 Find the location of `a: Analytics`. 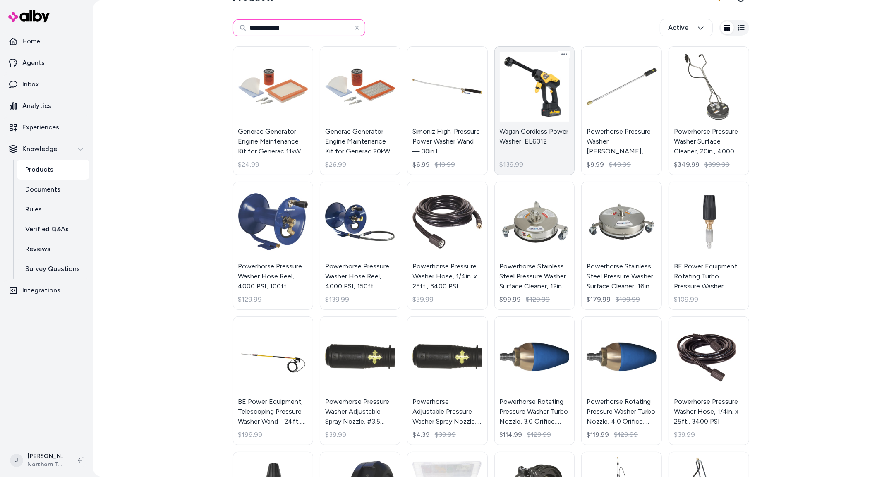

a: Analytics is located at coordinates (46, 106).